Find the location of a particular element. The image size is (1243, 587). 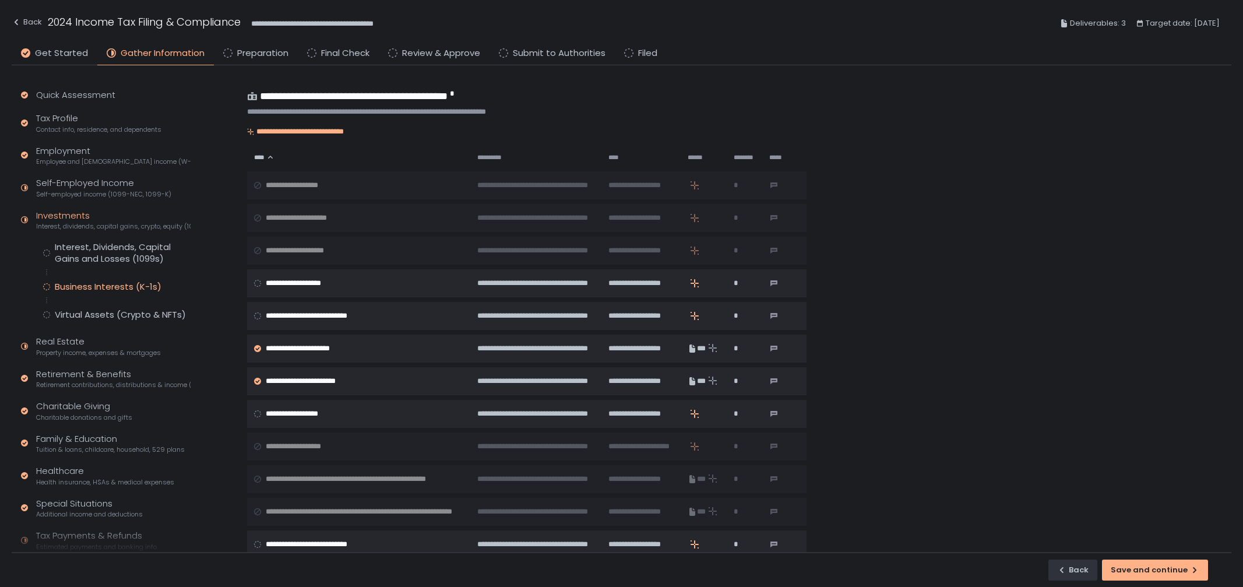

span: Gather Information is located at coordinates (163, 53).